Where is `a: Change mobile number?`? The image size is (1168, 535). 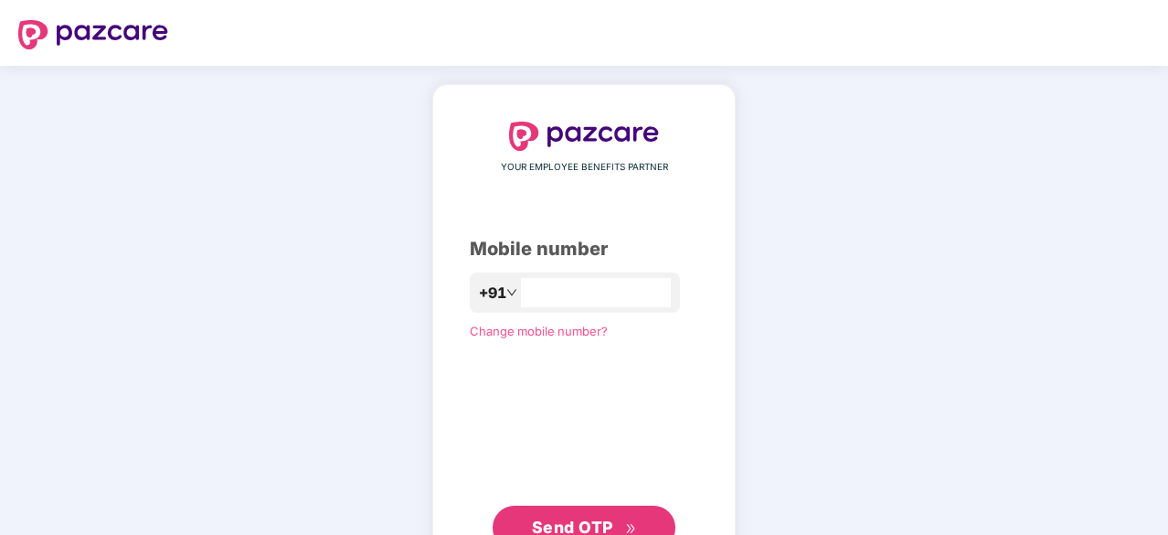 a: Change mobile number? is located at coordinates (538, 331).